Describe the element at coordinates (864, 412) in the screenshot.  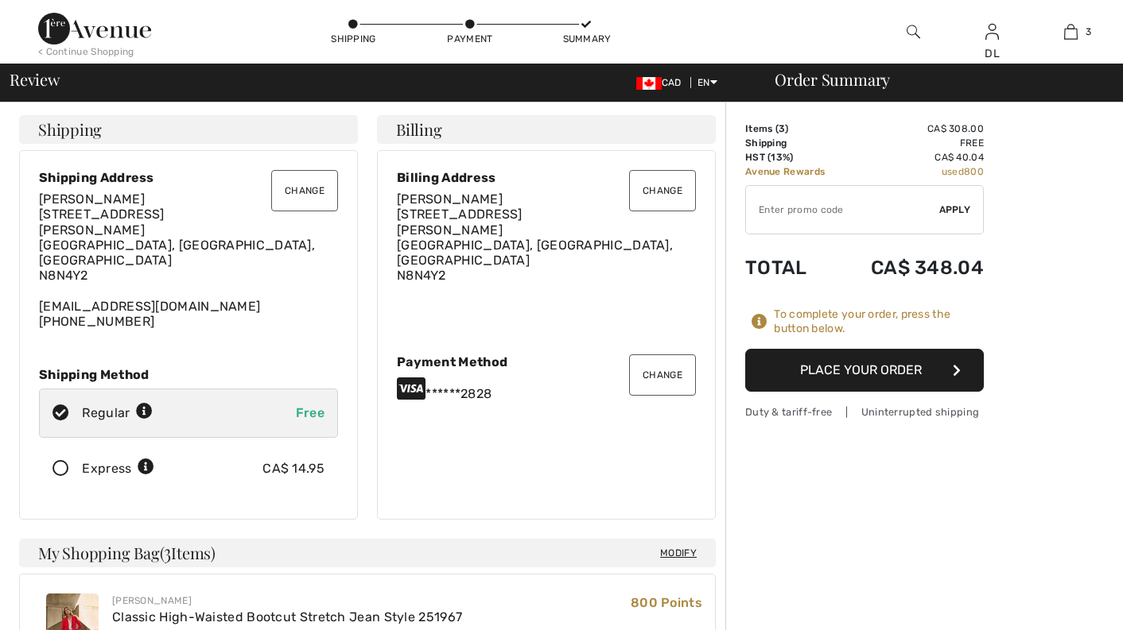
I see `div: Duty & tariff-free | Uninterrupted shipping` at that location.